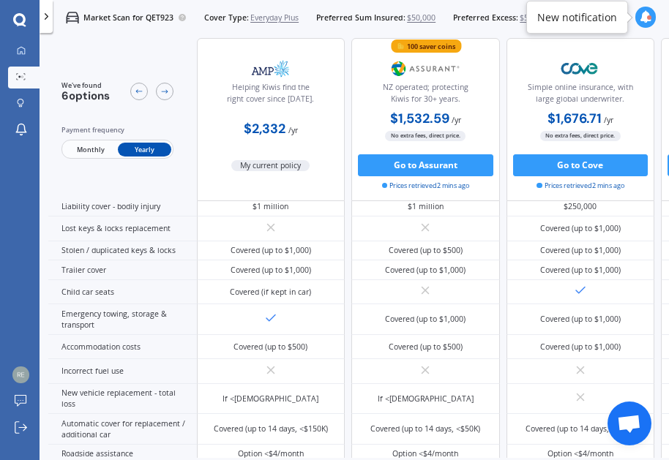 Image resolution: width=669 pixels, height=460 pixels. Describe the element at coordinates (529, 18) in the screenshot. I see `span: $500` at that location.